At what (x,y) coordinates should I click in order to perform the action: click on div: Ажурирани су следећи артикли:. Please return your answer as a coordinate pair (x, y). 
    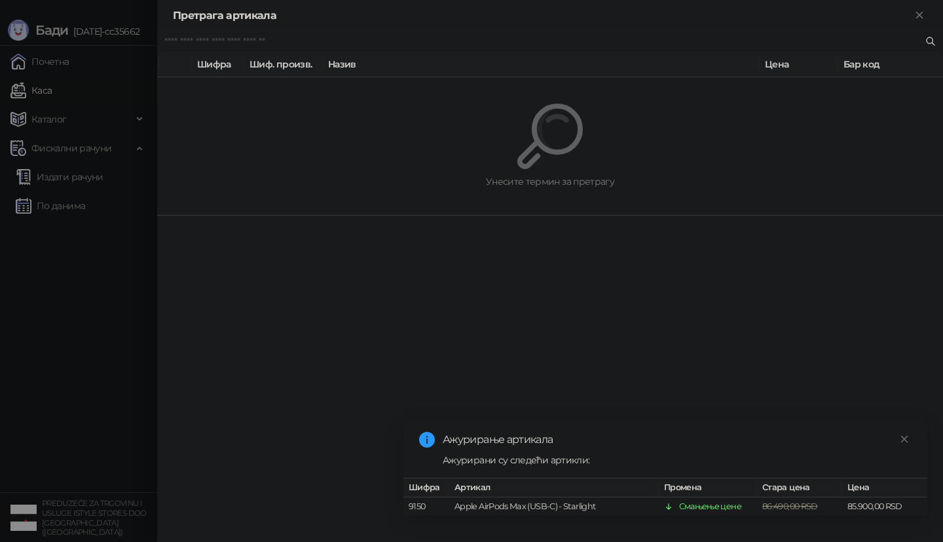
    Looking at the image, I should click on (677, 460).